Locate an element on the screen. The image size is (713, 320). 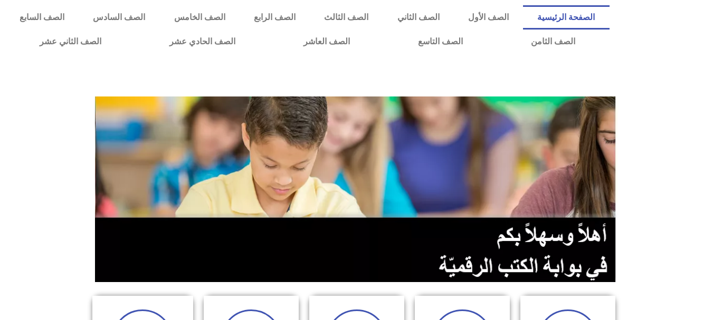
a: الصف الحادي عشر is located at coordinates (202, 42).